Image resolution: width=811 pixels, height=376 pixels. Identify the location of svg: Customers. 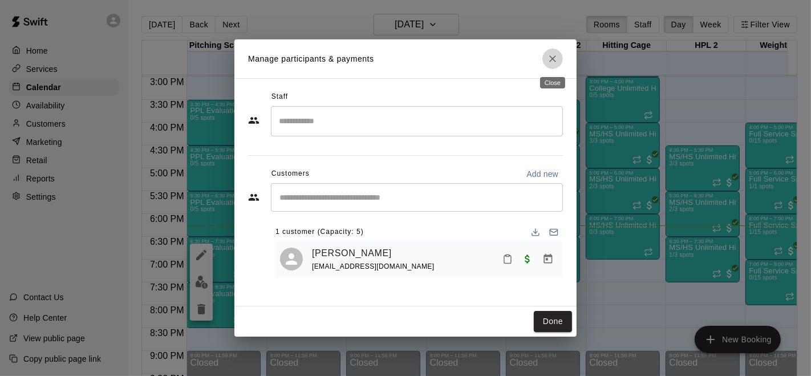
(254, 197).